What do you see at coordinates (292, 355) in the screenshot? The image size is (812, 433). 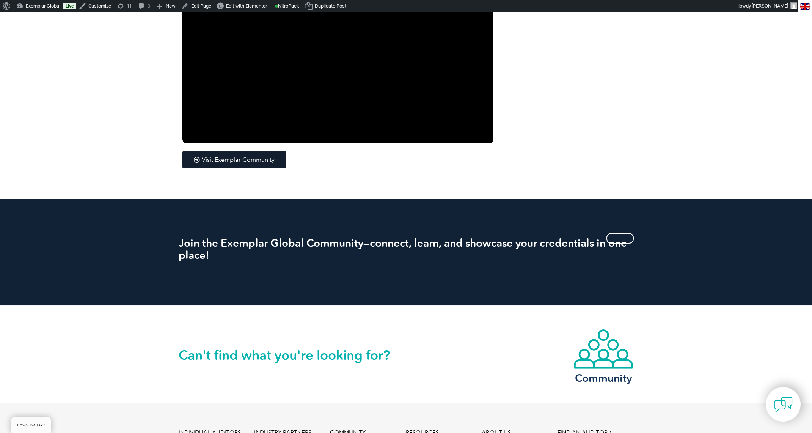 I see `h2: Can't find what you're looking for?` at bounding box center [292, 355].